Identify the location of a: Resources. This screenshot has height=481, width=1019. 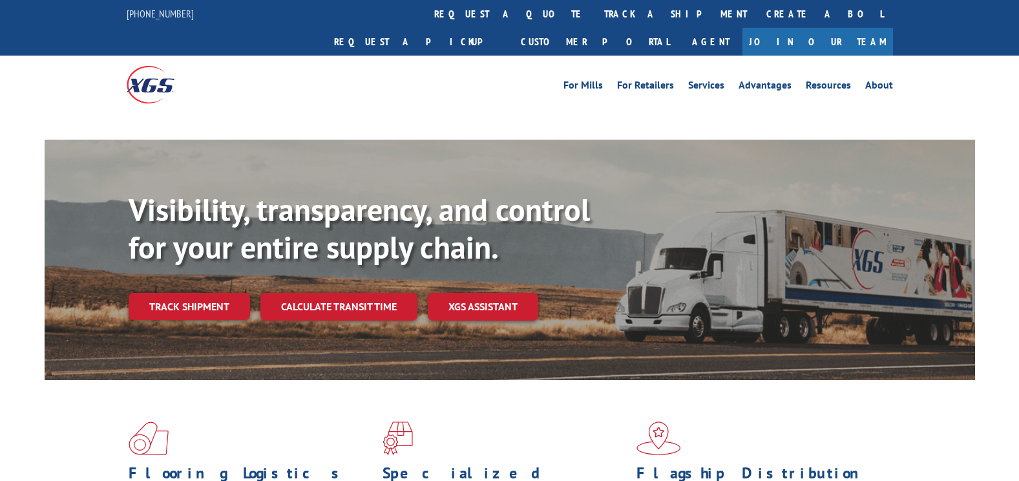
(829, 87).